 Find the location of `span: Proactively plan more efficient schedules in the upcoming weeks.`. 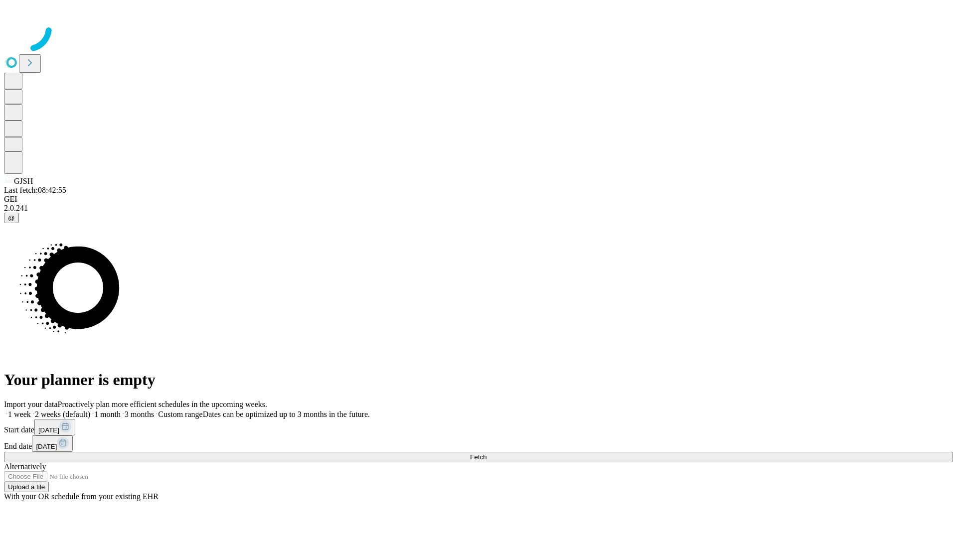

span: Proactively plan more efficient schedules in the upcoming weeks. is located at coordinates (163, 404).